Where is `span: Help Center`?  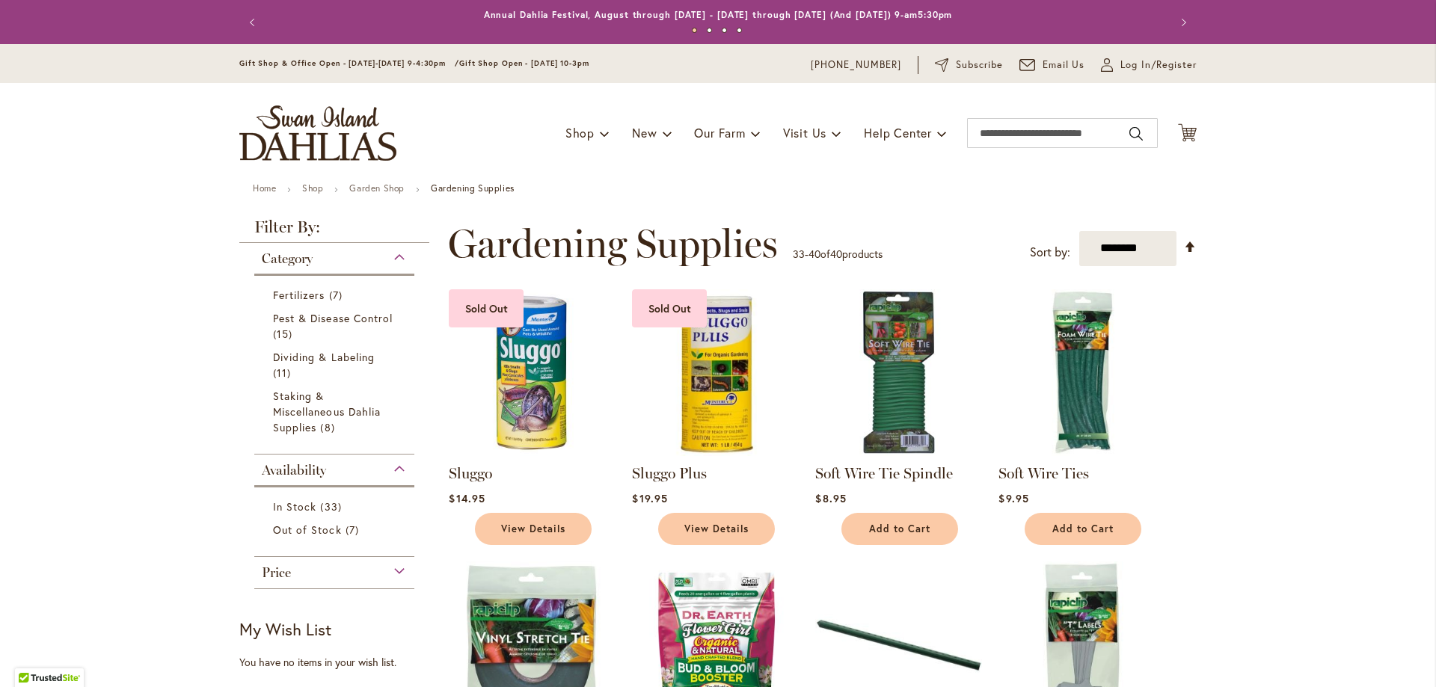
span: Help Center is located at coordinates (898, 132).